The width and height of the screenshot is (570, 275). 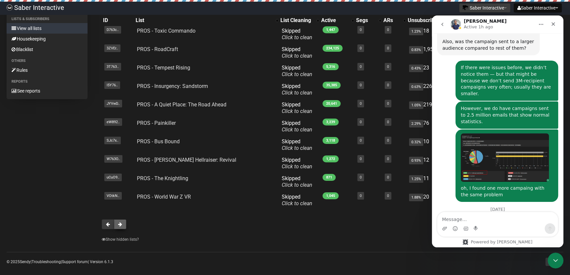 What do you see at coordinates (331, 85) in the screenshot?
I see `span: 35,385` at bounding box center [331, 85].